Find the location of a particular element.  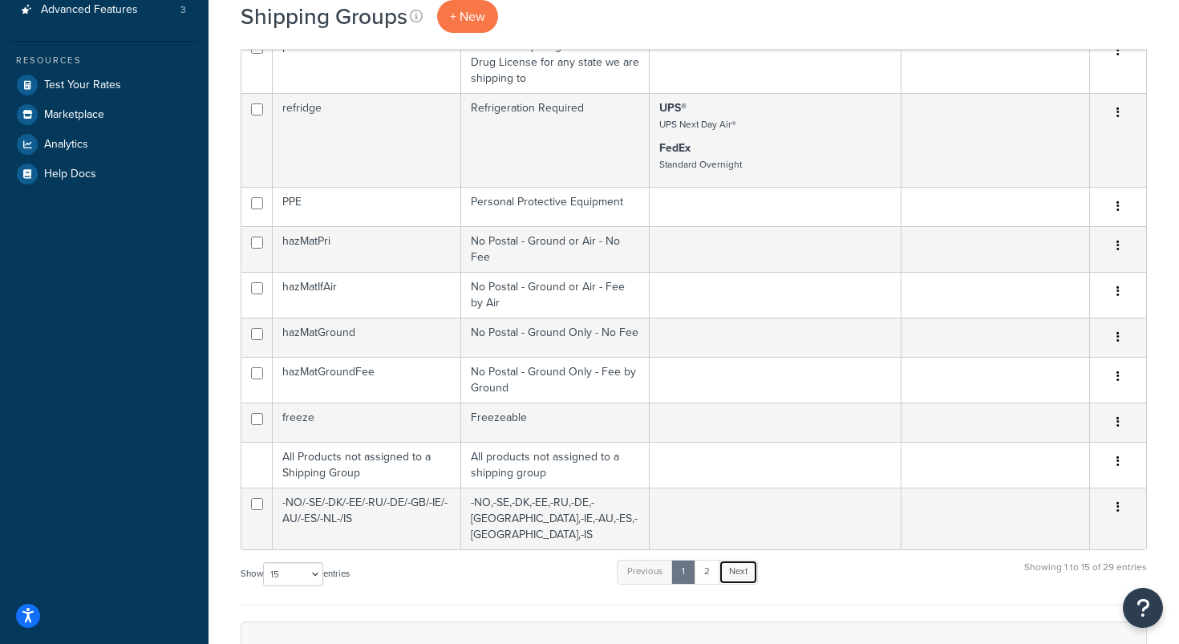

small: UPS Next Day Air® is located at coordinates (698, 124).